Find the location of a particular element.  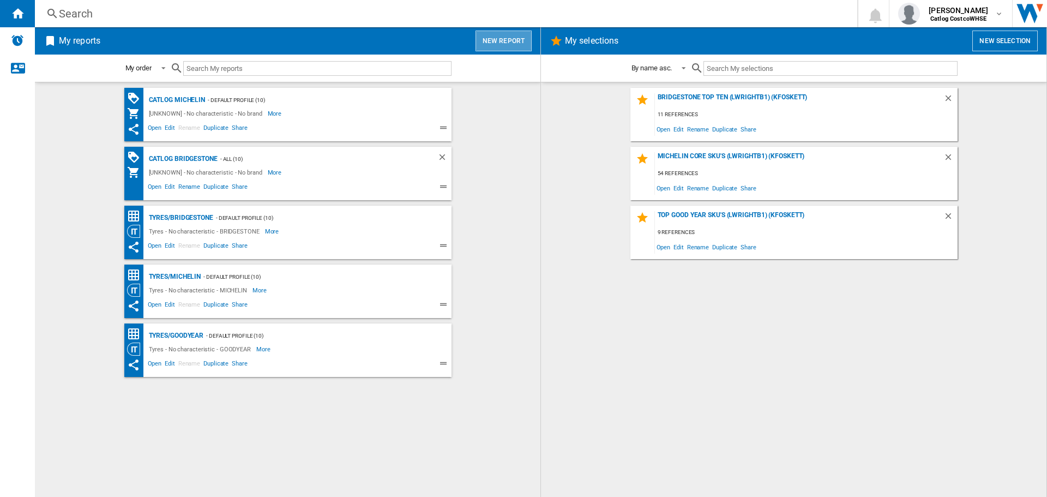

div: Bridgestone Top Ten (lwrightb1) (kfoskett) is located at coordinates (799, 100).